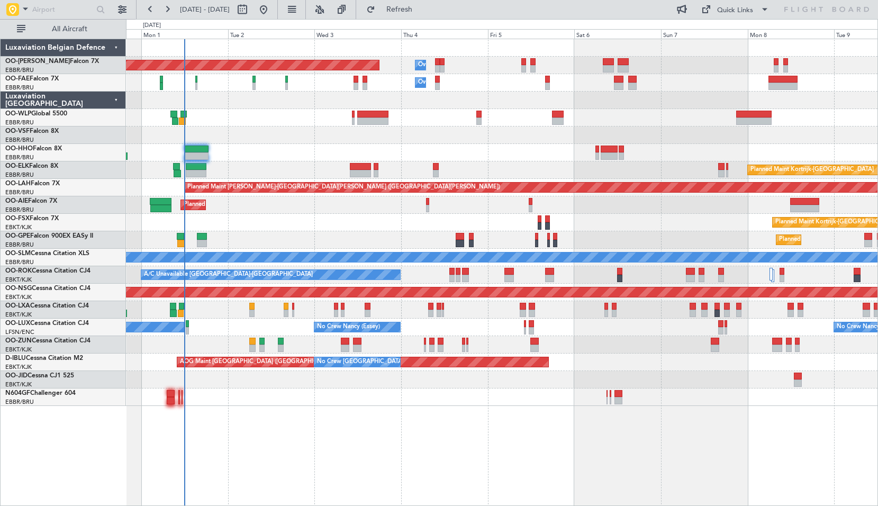 This screenshot has height=506, width=878. What do you see at coordinates (17, 393) in the screenshot?
I see `span: N604GF` at bounding box center [17, 393].